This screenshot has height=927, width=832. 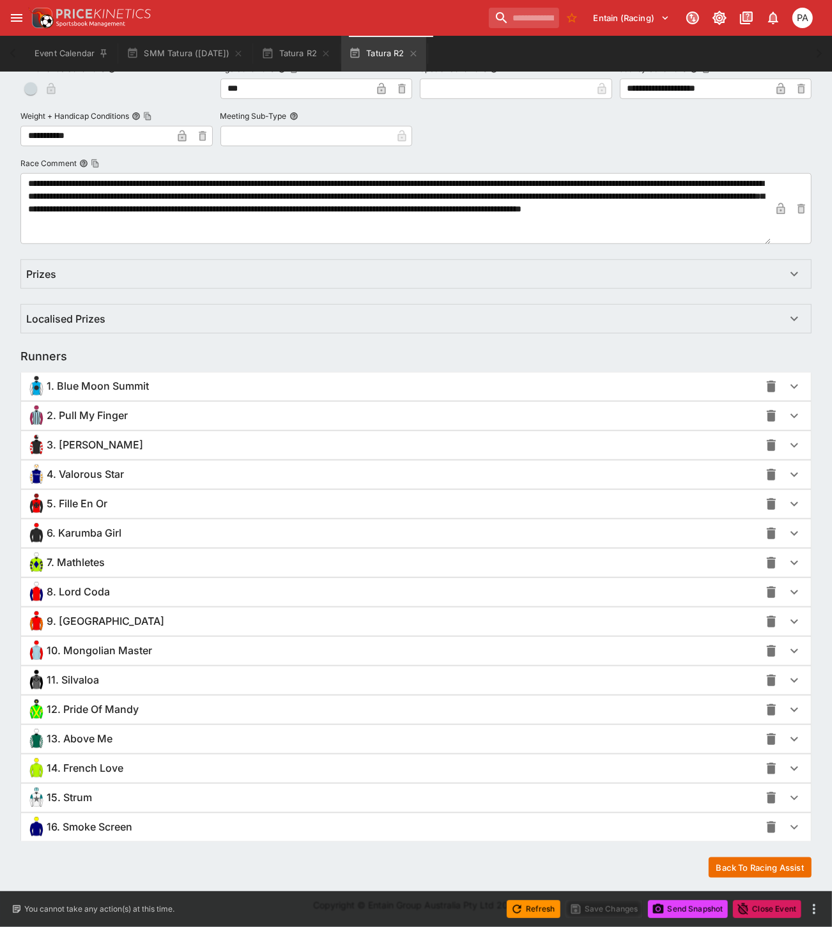 I want to click on h5: Runners, so click(x=43, y=356).